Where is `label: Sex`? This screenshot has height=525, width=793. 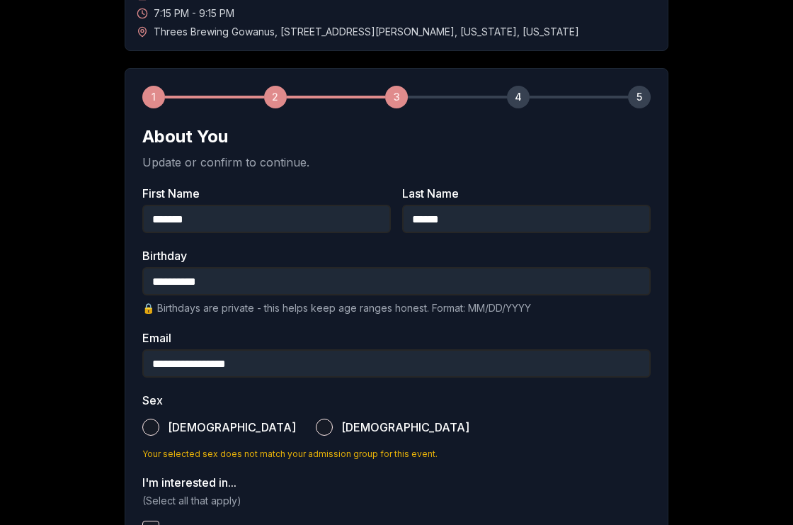
label: Sex is located at coordinates (397, 400).